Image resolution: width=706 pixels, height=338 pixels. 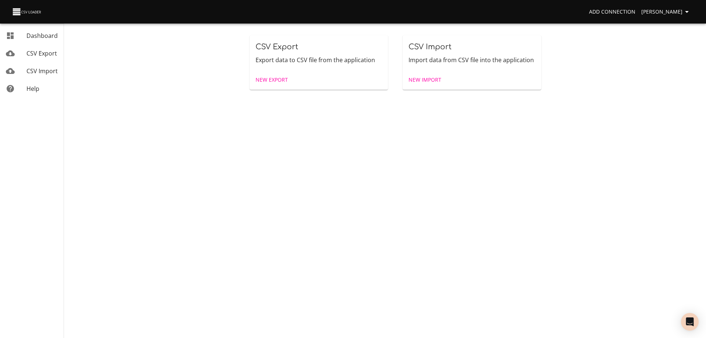 I want to click on div: Open Intercom Messenger, so click(x=690, y=322).